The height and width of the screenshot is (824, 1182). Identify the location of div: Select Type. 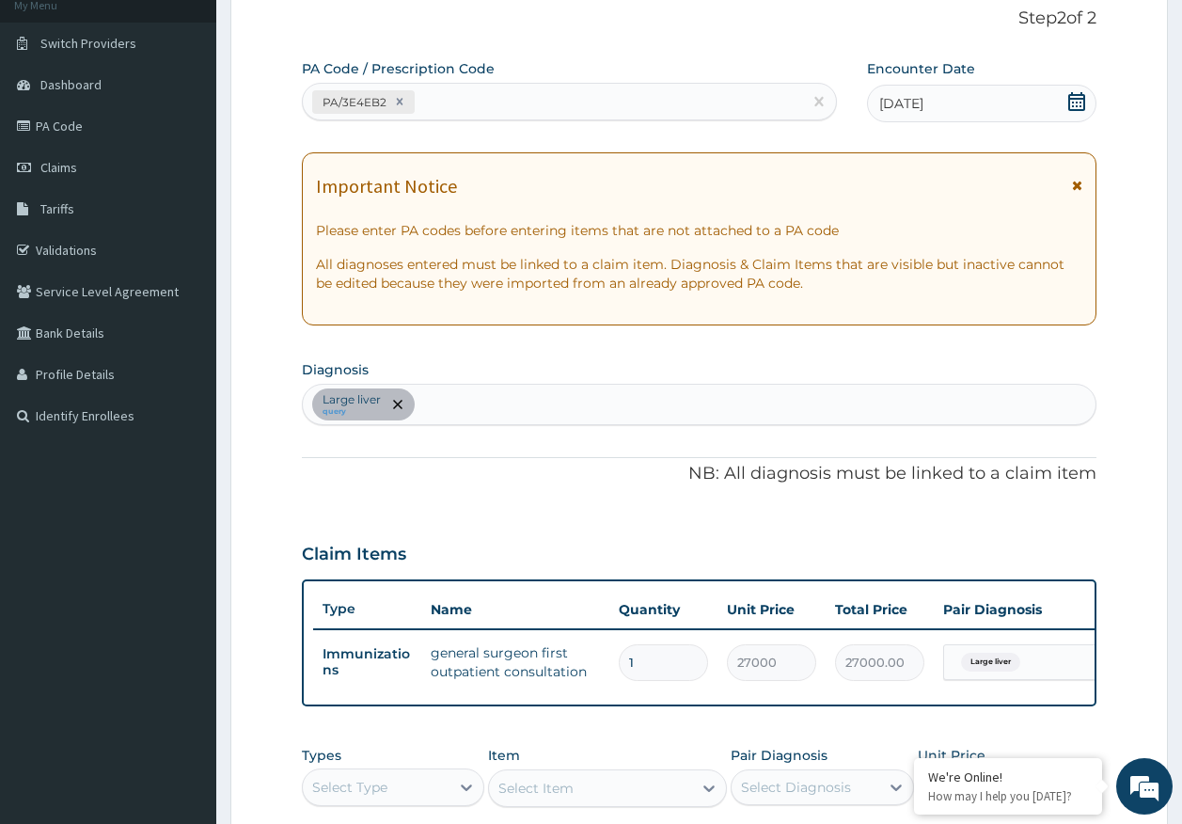
(350, 787).